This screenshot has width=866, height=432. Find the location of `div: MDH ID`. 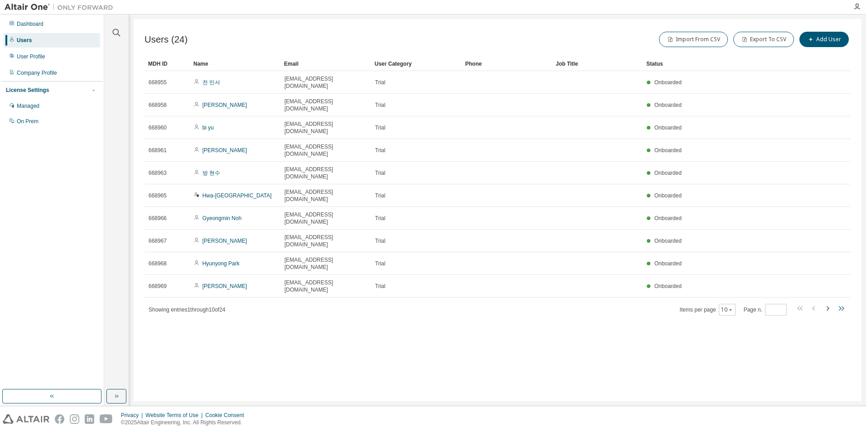

div: MDH ID is located at coordinates (167, 64).